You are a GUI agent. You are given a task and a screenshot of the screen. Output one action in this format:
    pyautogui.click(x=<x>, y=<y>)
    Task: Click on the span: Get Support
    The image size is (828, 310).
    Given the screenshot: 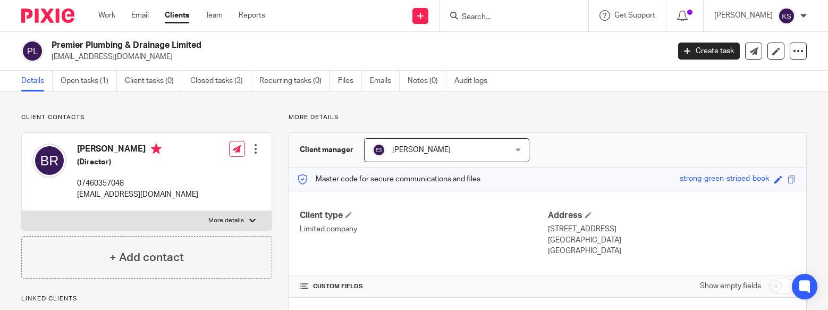 What is the action you would take?
    pyautogui.click(x=635, y=15)
    